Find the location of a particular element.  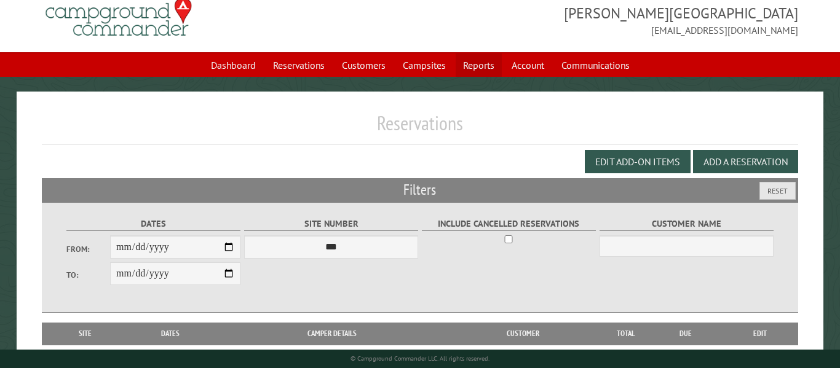

th: Customer is located at coordinates (522, 334).